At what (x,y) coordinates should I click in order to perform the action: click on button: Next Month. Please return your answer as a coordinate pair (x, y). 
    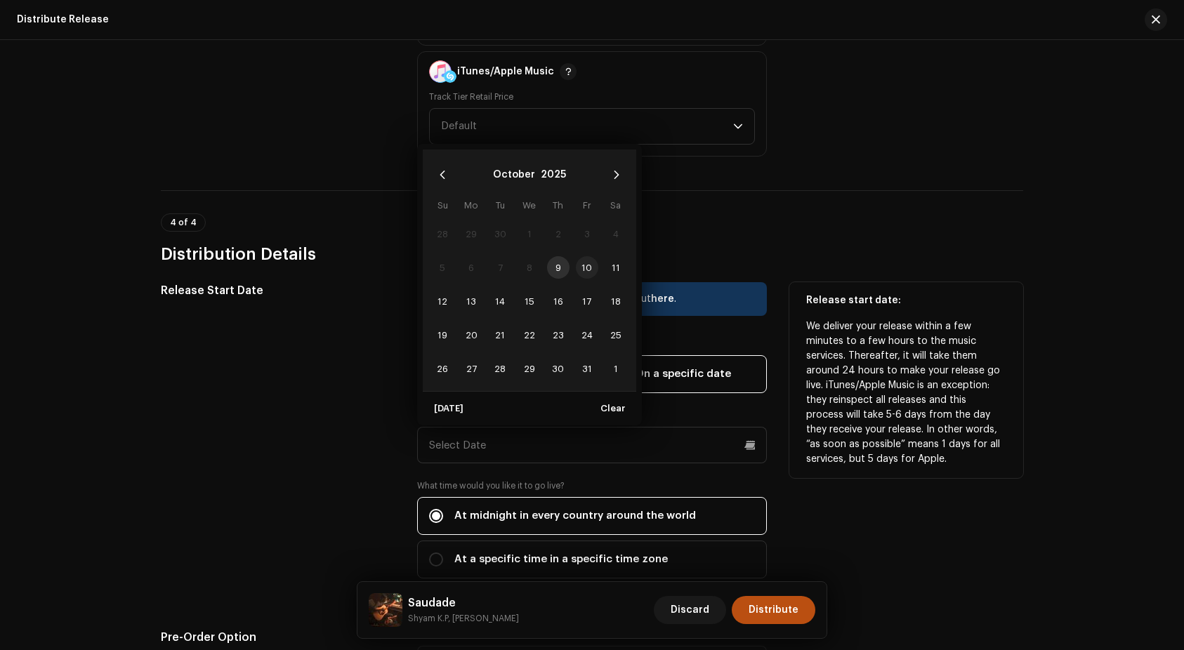
    Looking at the image, I should click on (617, 175).